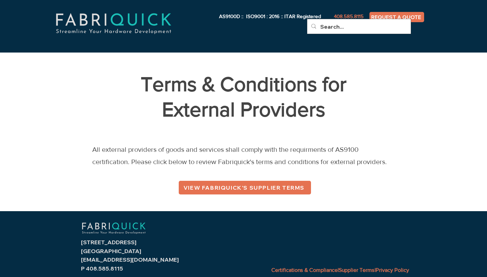 Image resolution: width=487 pixels, height=277 pixels. What do you see at coordinates (244, 188) in the screenshot?
I see `span: VIEW FABRIQUICK'S SUPPLIER TERMS` at bounding box center [244, 188].